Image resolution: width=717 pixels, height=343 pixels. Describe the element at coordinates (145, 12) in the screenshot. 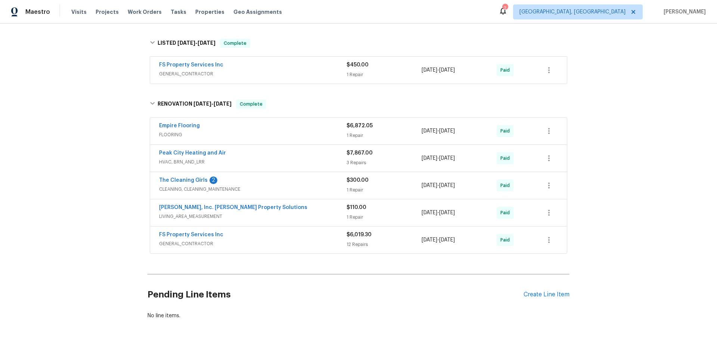

I see `span: Work Orders` at that location.